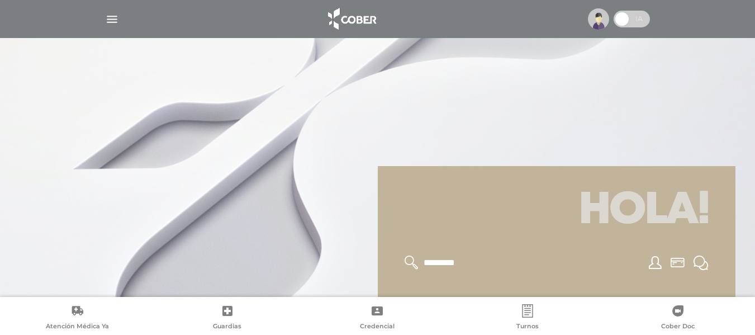  Describe the element at coordinates (77, 327) in the screenshot. I see `span: Atención Médica Ya` at that location.